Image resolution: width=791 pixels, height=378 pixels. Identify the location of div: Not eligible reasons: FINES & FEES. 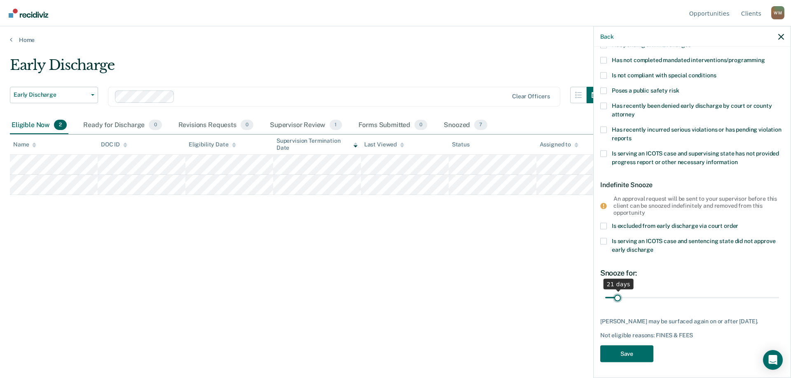
(692, 335).